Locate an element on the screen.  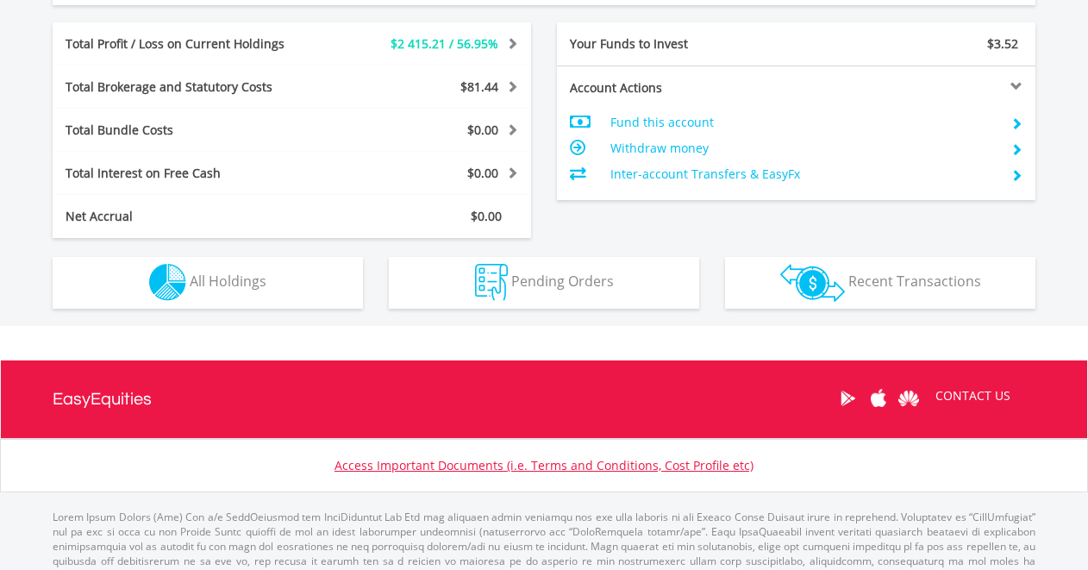
a: EasyEquities is located at coordinates (102, 399).